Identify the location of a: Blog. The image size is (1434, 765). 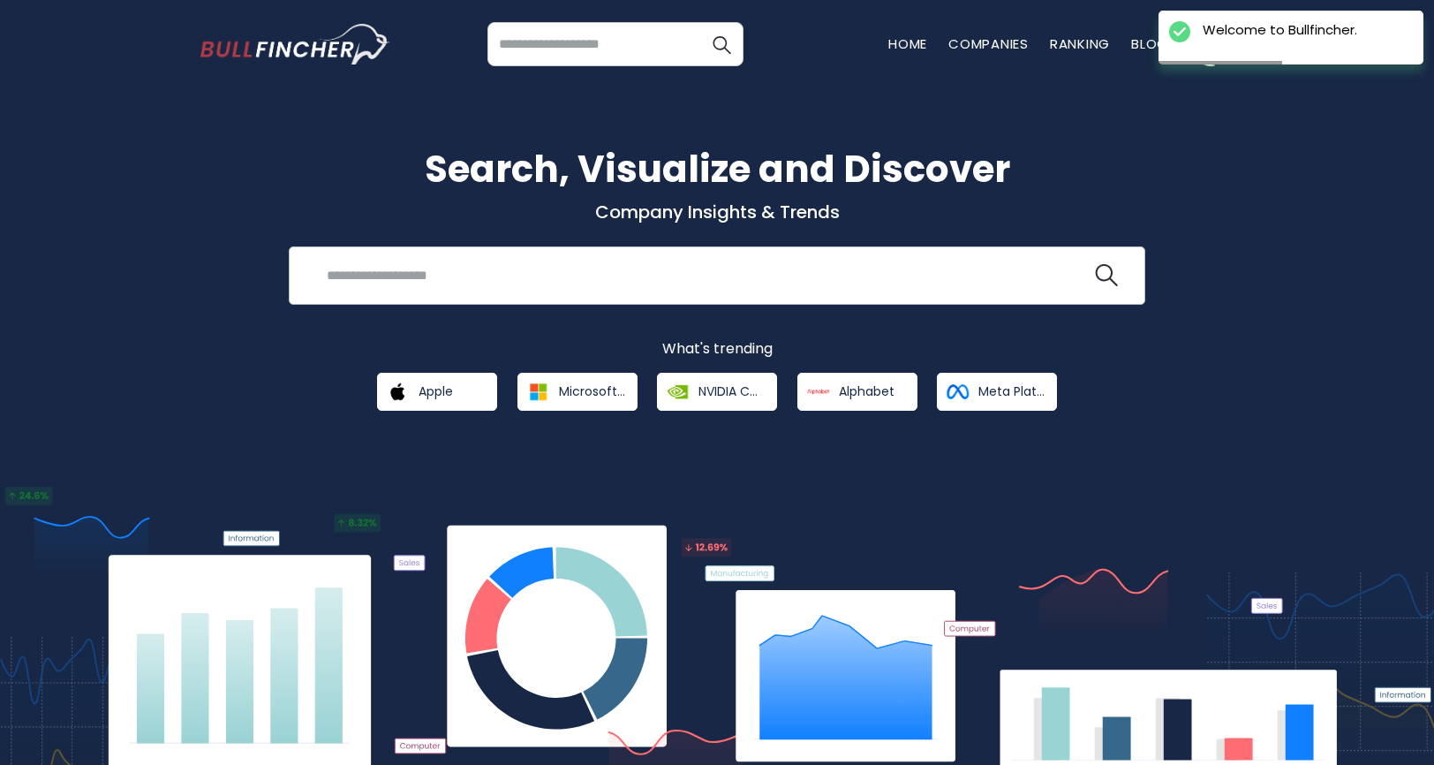
(1150, 43).